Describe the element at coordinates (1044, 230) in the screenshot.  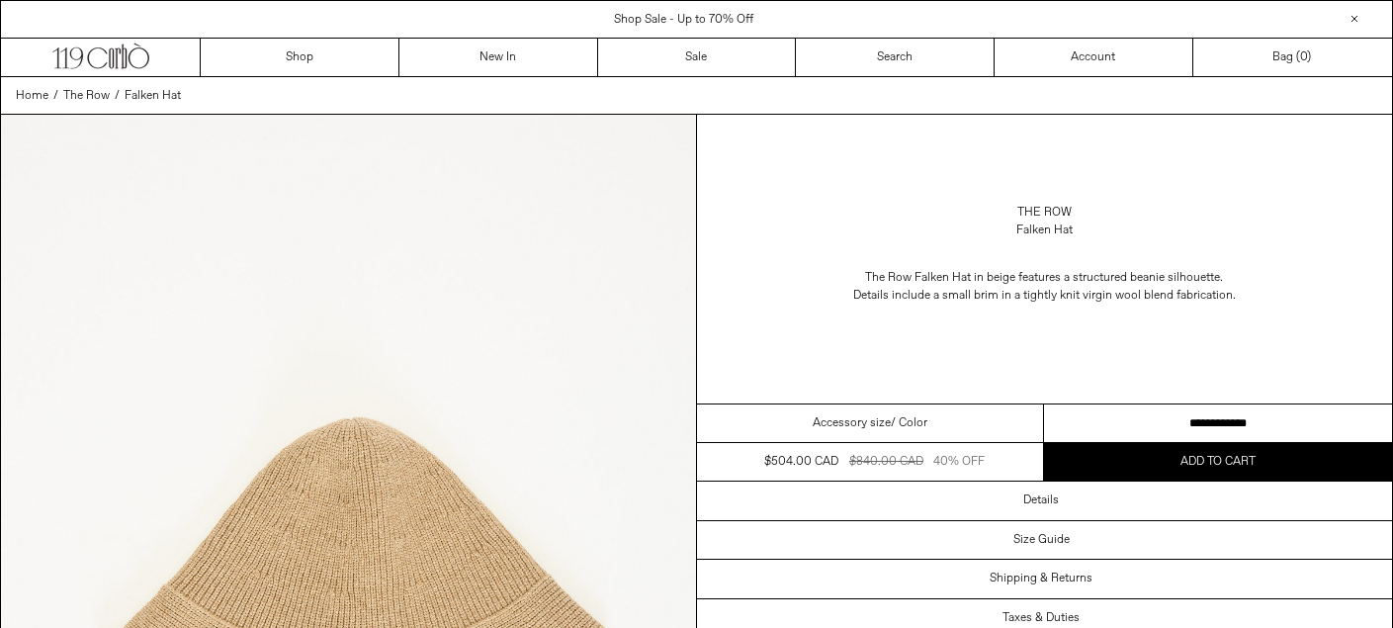
I see `div: Falken Hat` at that location.